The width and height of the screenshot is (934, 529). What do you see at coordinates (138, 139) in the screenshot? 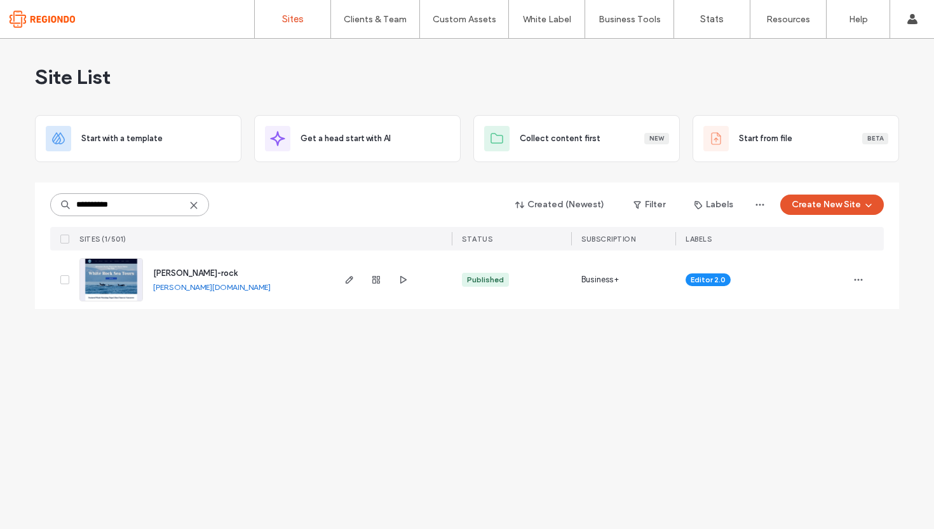
I see `div: Start with a template` at bounding box center [138, 139].